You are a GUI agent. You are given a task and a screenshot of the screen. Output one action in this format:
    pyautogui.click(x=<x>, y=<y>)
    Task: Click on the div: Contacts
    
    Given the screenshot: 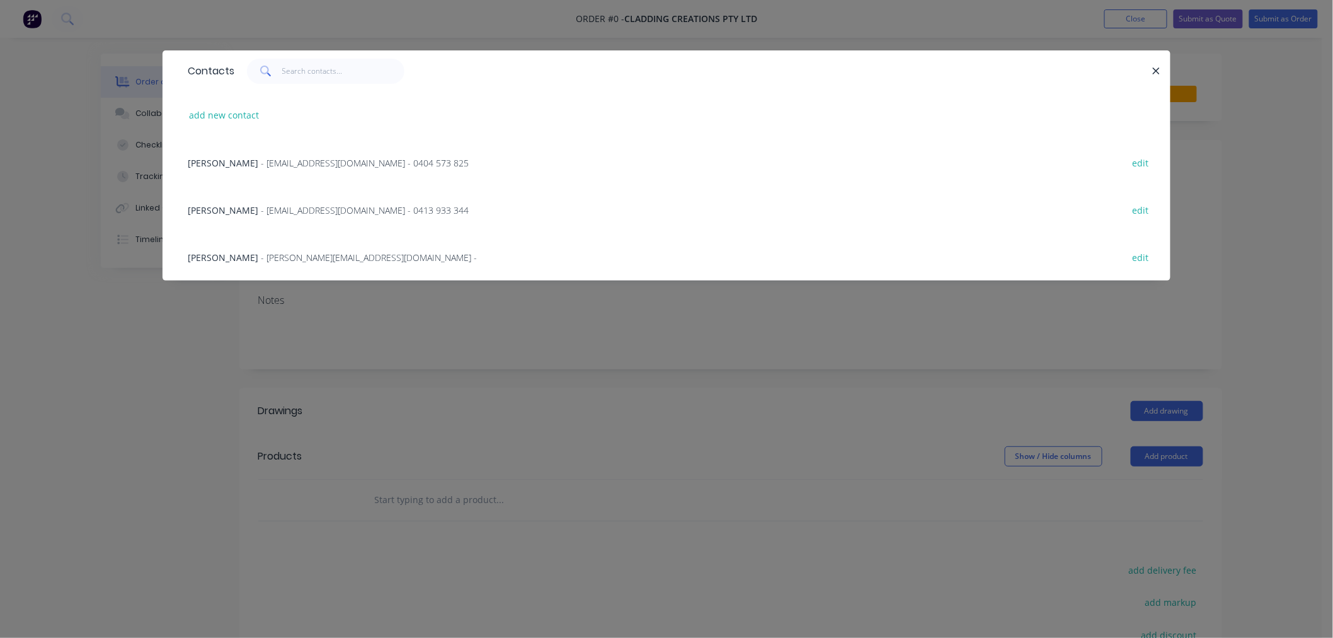 What is the action you would take?
    pyautogui.click(x=208, y=71)
    